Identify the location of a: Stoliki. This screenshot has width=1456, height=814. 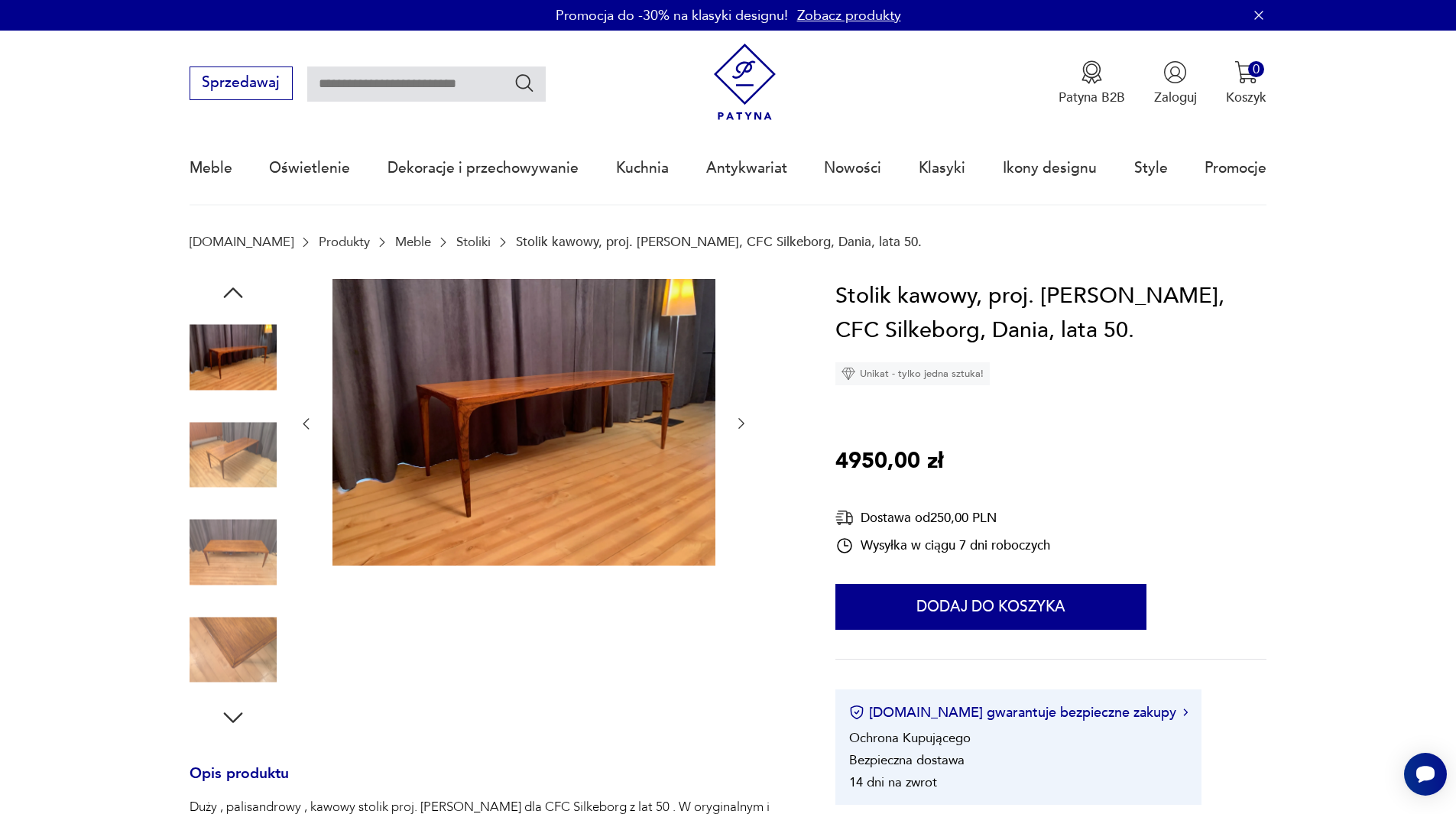
(473, 241).